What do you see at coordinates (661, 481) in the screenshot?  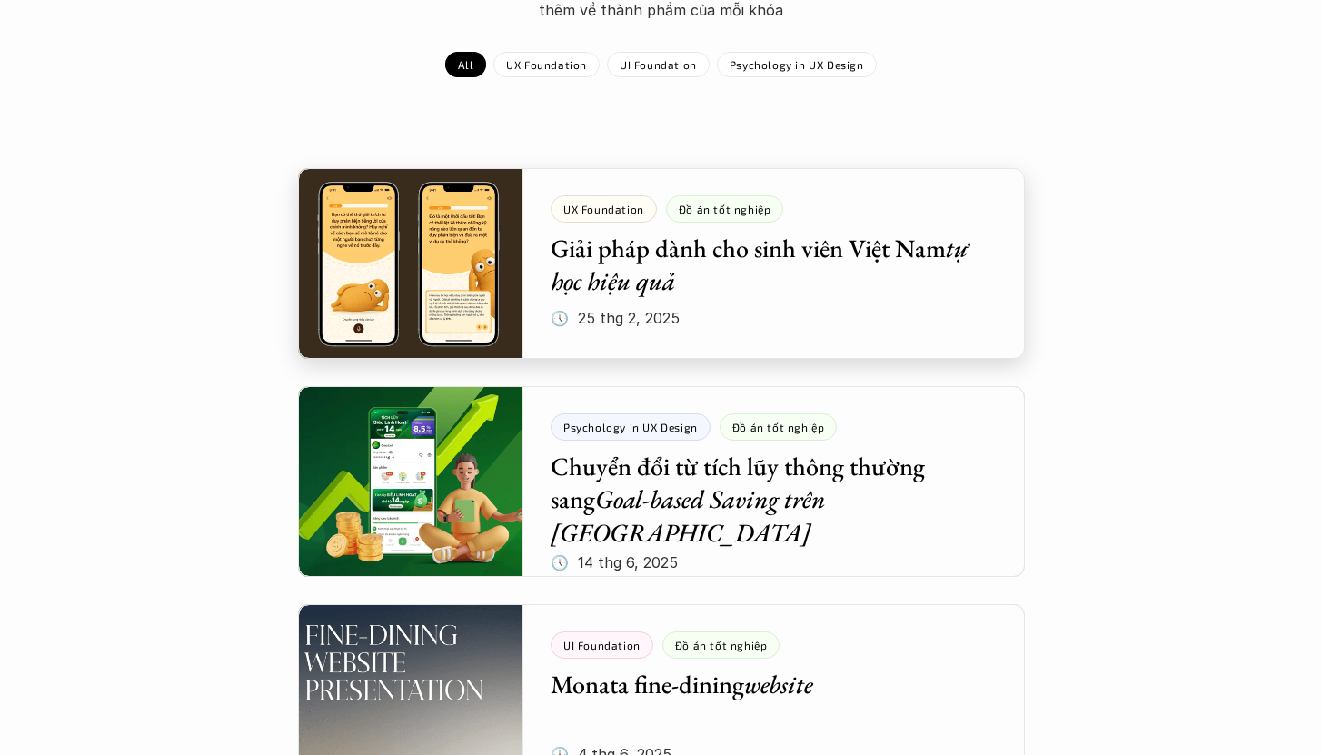 I see `a: Psychology in UX DesignĐồ án tốt nghiệpChuyển đổi từ tích lũy thông thường sangGoal-based Saving ...` at bounding box center [661, 481].